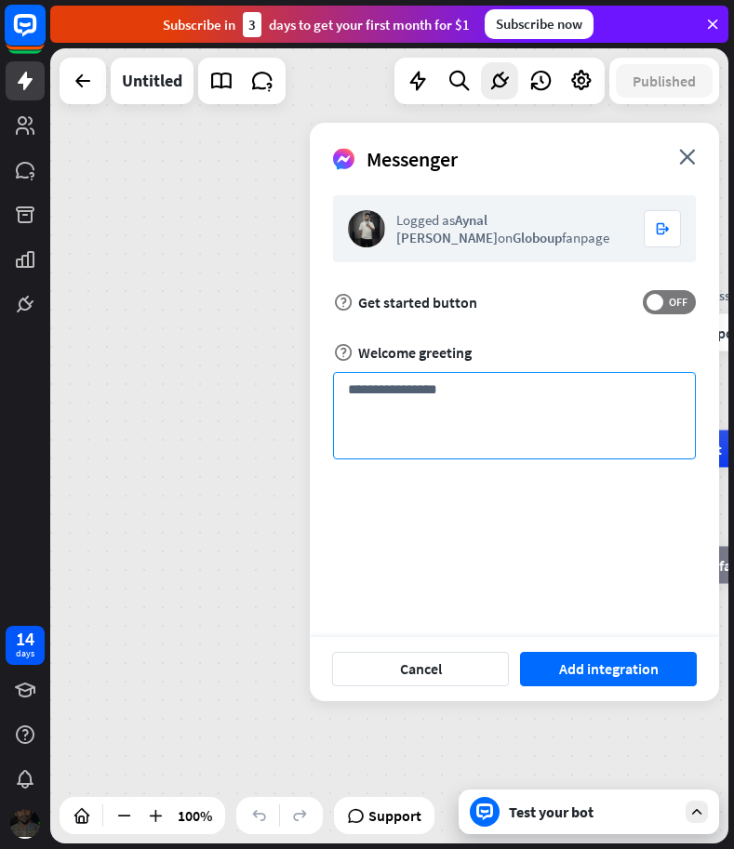 This screenshot has width=734, height=849. Describe the element at coordinates (688, 156) in the screenshot. I see `i: close` at that location.